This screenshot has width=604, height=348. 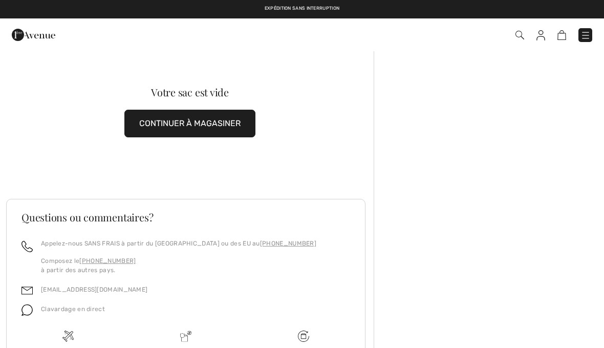 I want to click on img: Recherche, so click(x=520, y=35).